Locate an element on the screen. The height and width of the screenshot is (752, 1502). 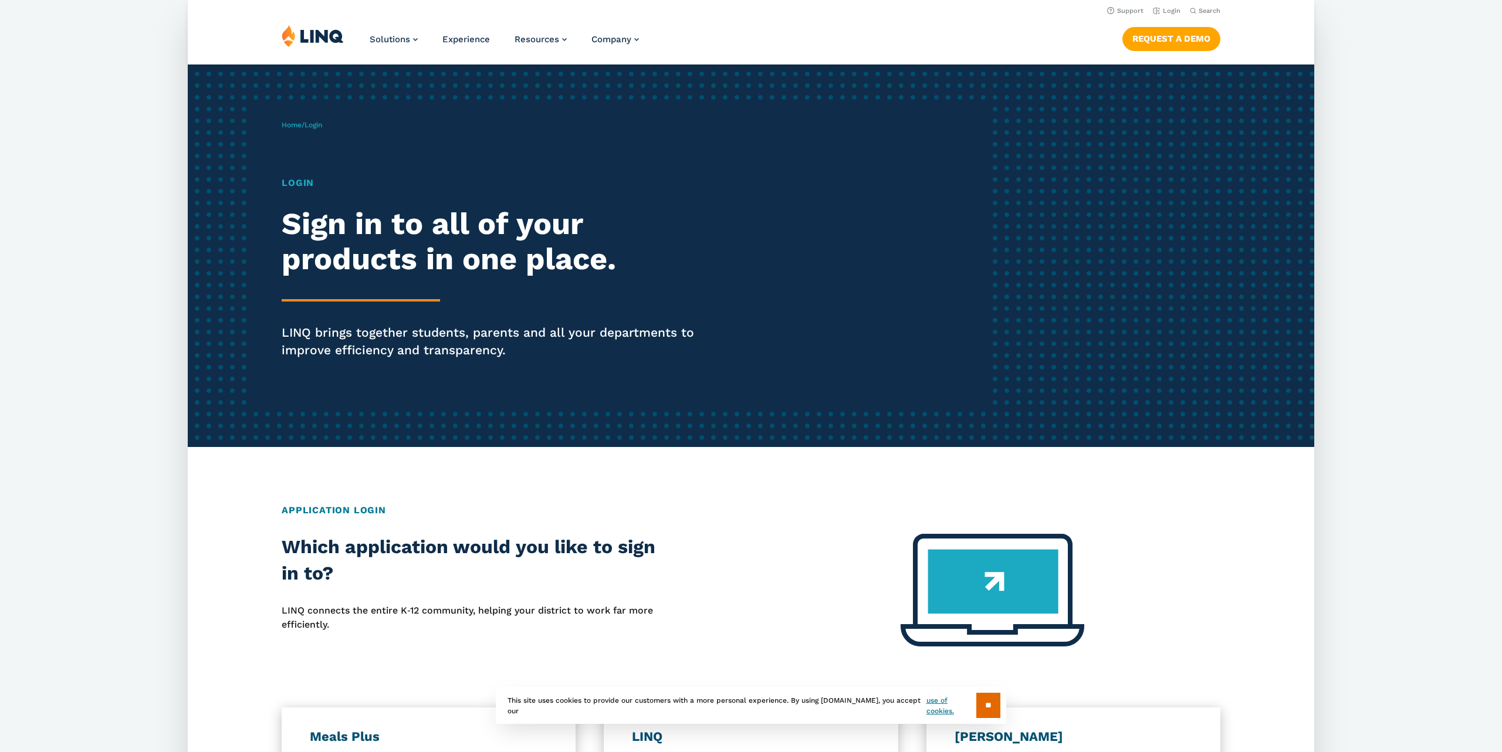
span: Solutions is located at coordinates (389, 39).